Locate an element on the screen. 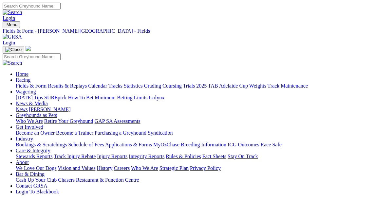 The width and height of the screenshot is (374, 198). a: Care & Integrity is located at coordinates (33, 151).